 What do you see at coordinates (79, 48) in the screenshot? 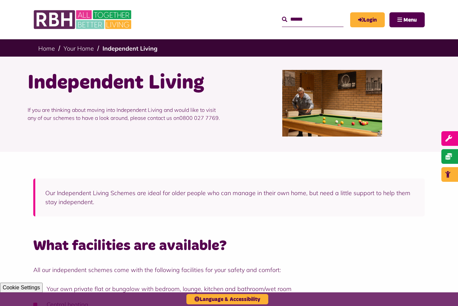
I see `a: Your Home` at bounding box center [79, 48].